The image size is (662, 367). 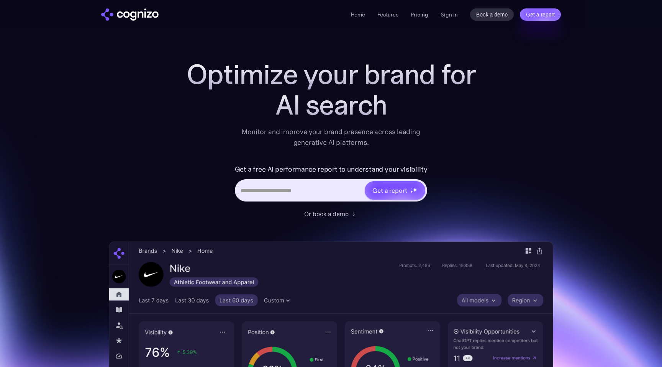 I want to click on a: Book a demo, so click(x=492, y=15).